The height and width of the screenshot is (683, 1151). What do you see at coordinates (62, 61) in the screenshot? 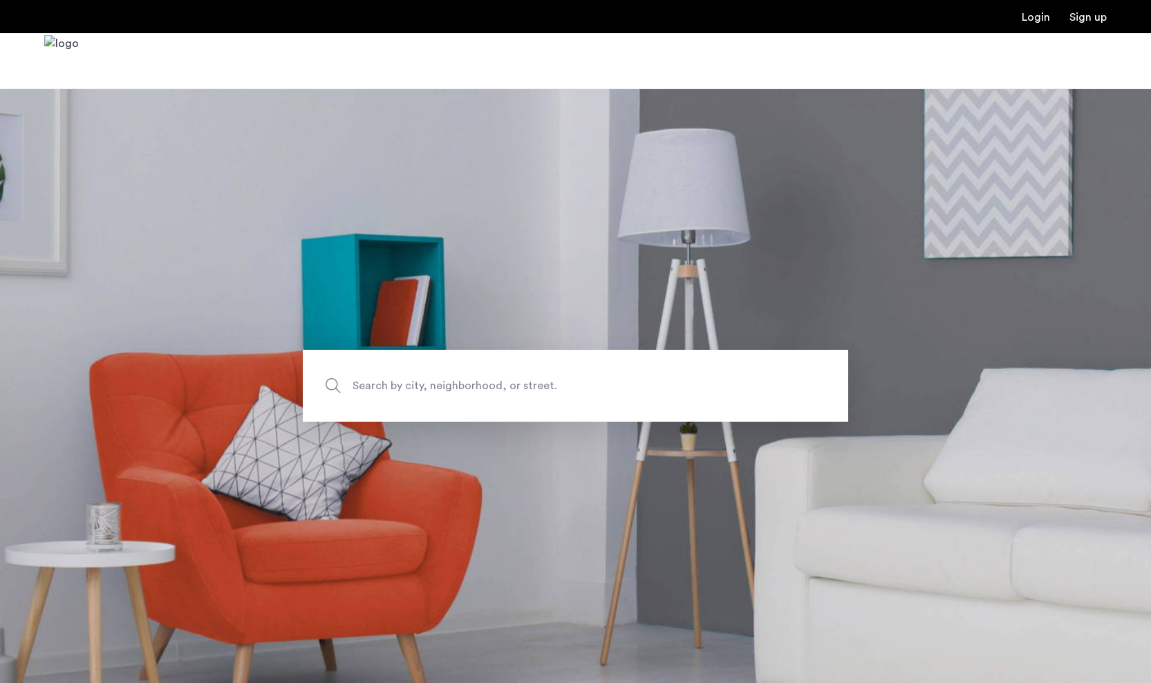
I see `a: Cazamio Logo` at bounding box center [62, 61].